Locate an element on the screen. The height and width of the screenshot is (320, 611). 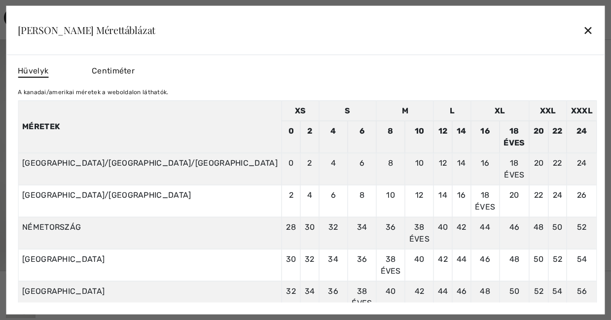
font: L is located at coordinates (452, 110).